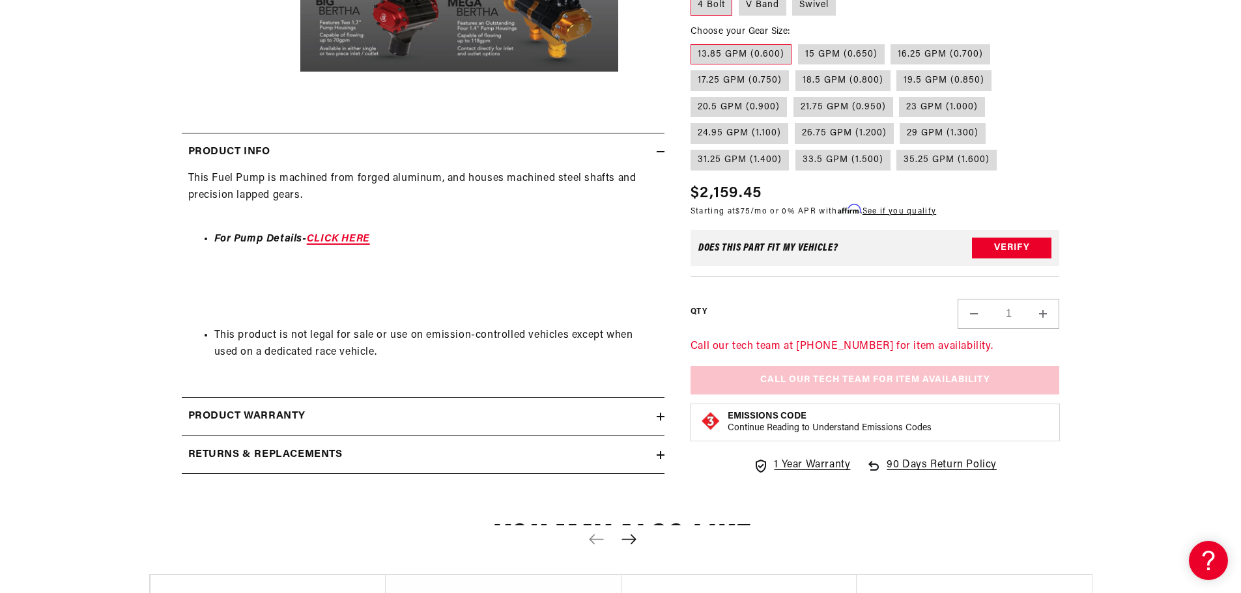 Image resolution: width=1241 pixels, height=593 pixels. Describe the element at coordinates (739, 81) in the screenshot. I see `label: 17.25 GPM (0.750)` at that location.